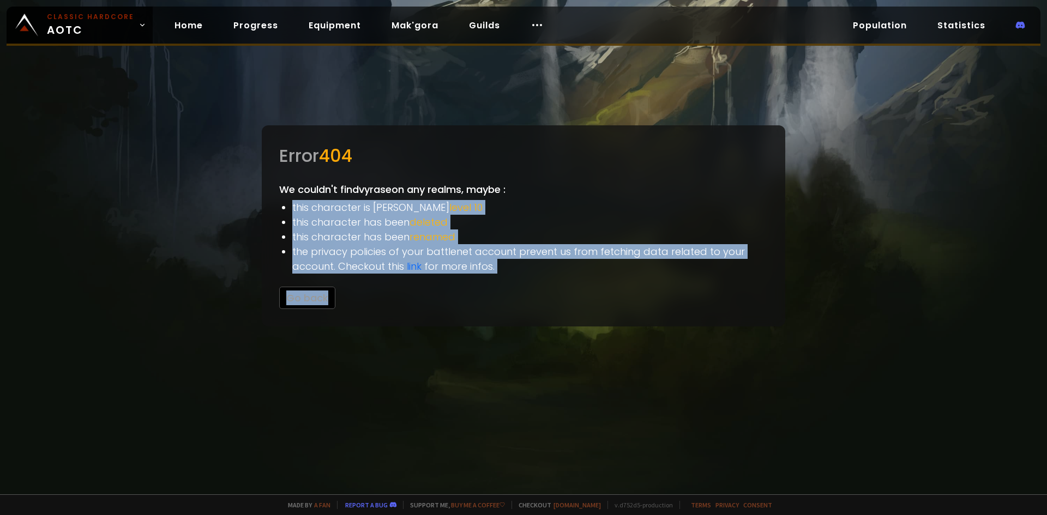 The image size is (1047, 515). Describe the element at coordinates (454, 505) in the screenshot. I see `span: Support me,` at that location.